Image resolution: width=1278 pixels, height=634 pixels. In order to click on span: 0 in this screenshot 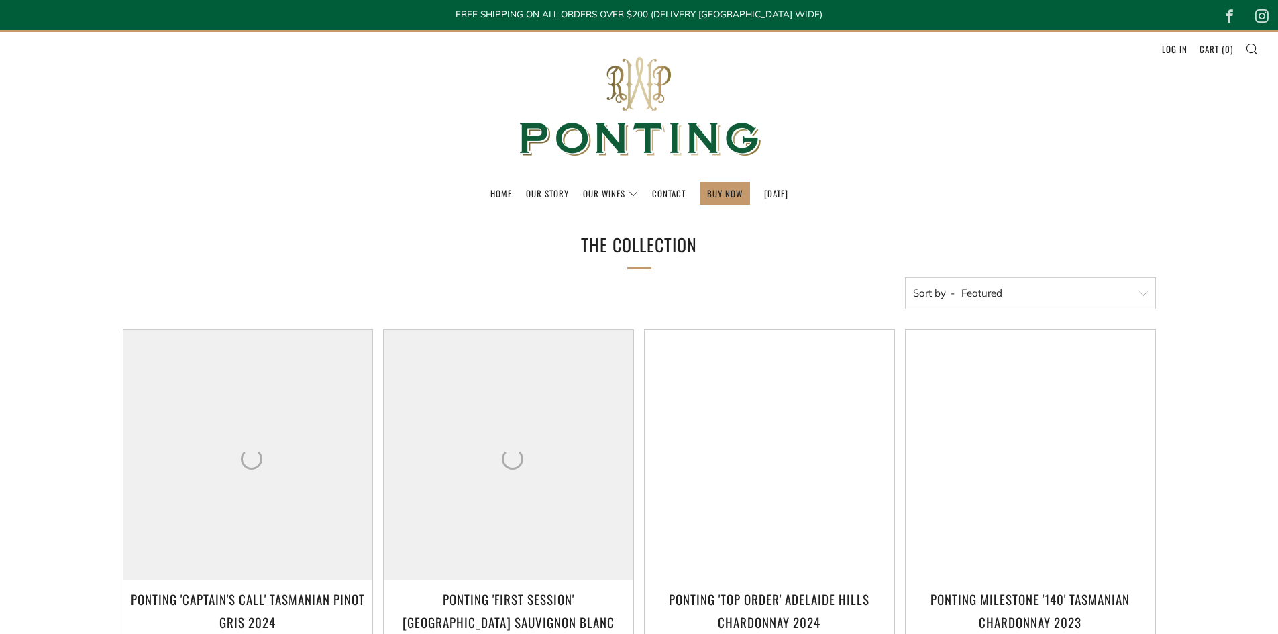, I will do `click(1227, 49)`.